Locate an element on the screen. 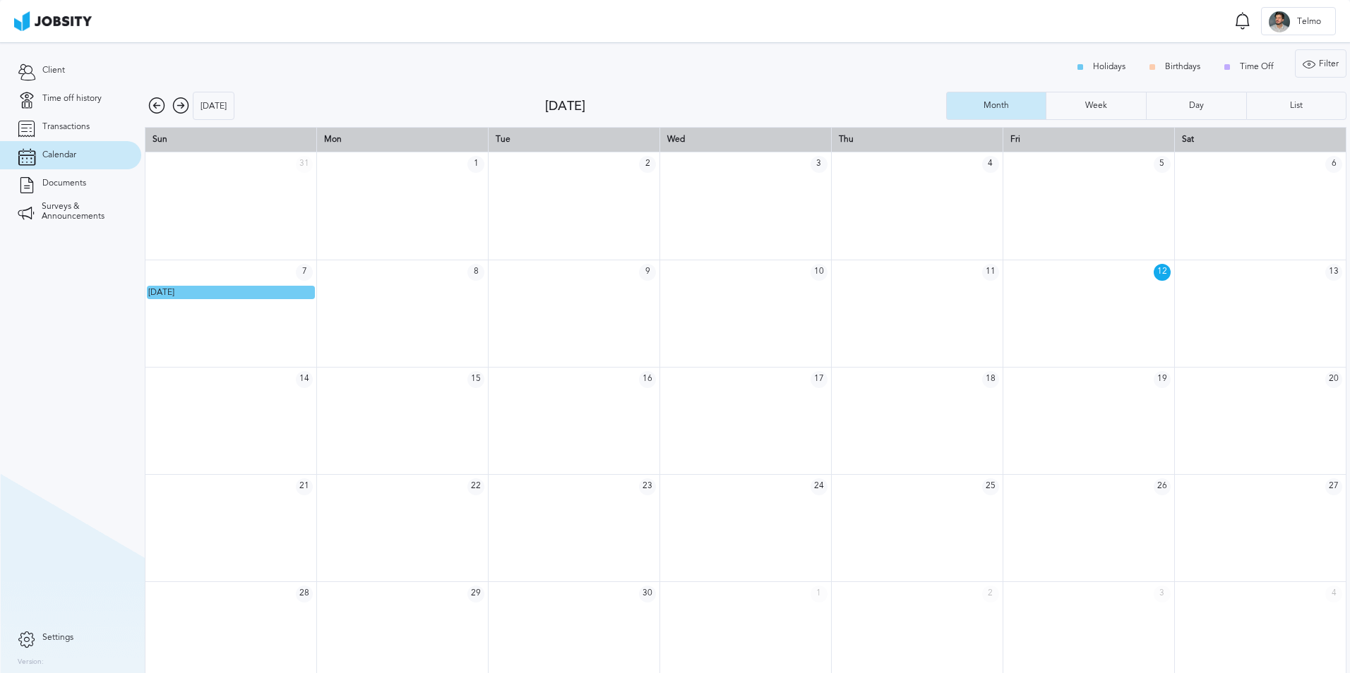  span: 7 is located at coordinates (304, 272).